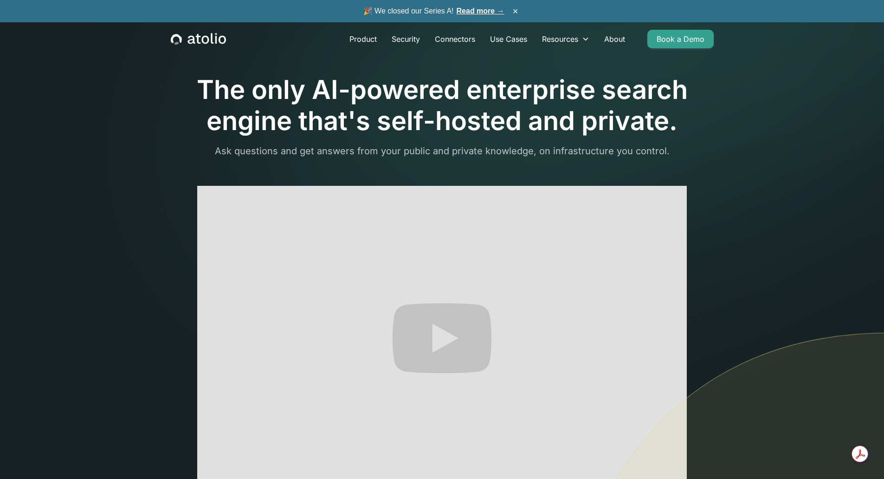  What do you see at coordinates (680, 39) in the screenshot?
I see `a: Book a Demo` at bounding box center [680, 39].